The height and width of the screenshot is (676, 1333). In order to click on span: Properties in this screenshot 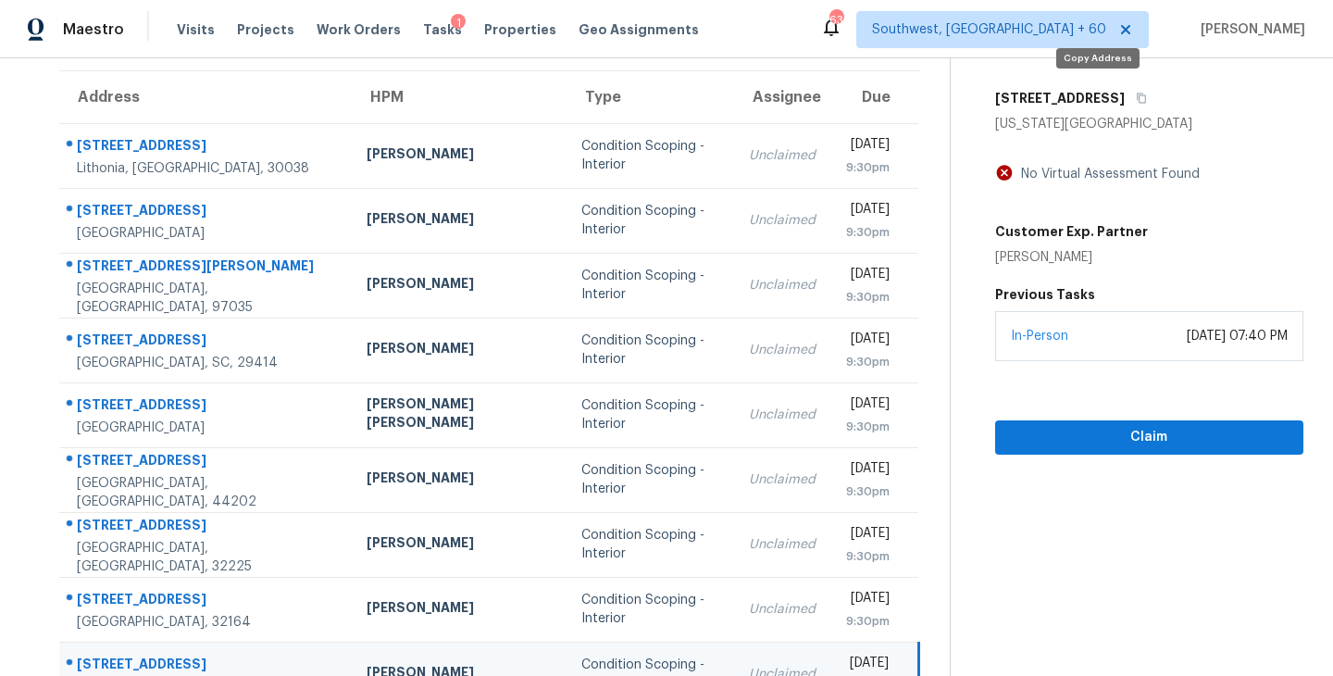, I will do `click(520, 30)`.